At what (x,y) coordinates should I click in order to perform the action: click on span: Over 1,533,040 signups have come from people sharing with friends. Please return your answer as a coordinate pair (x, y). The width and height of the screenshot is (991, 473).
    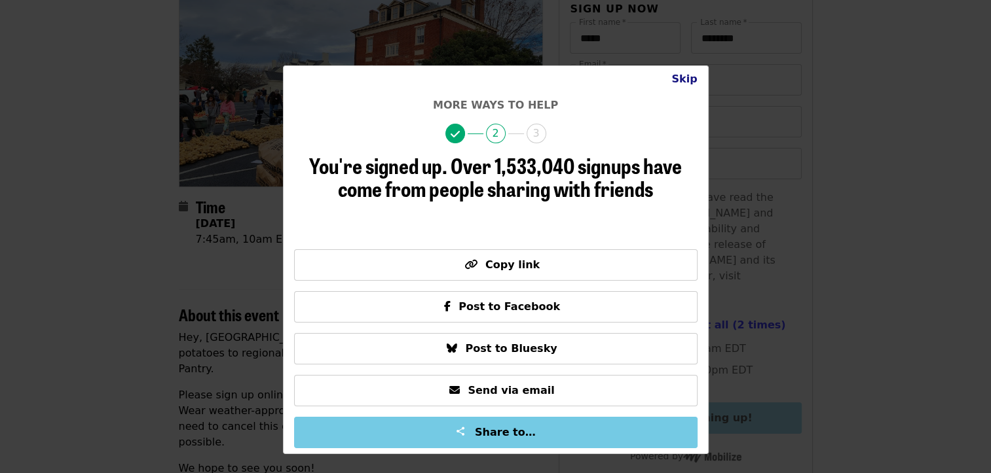
    Looking at the image, I should click on (509, 177).